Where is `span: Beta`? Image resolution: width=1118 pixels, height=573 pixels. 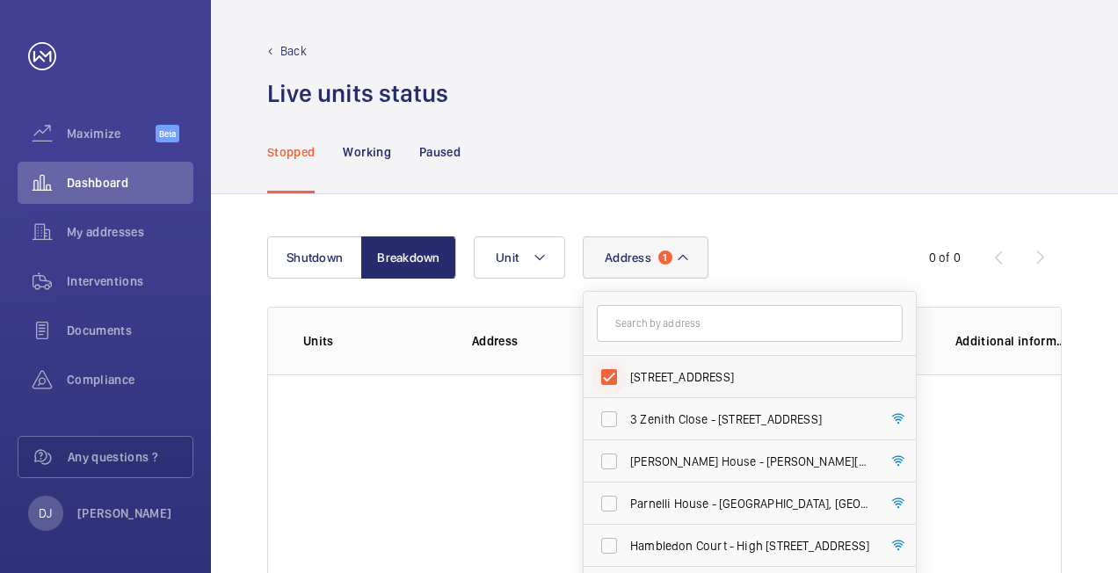 span: Beta is located at coordinates (167, 134).